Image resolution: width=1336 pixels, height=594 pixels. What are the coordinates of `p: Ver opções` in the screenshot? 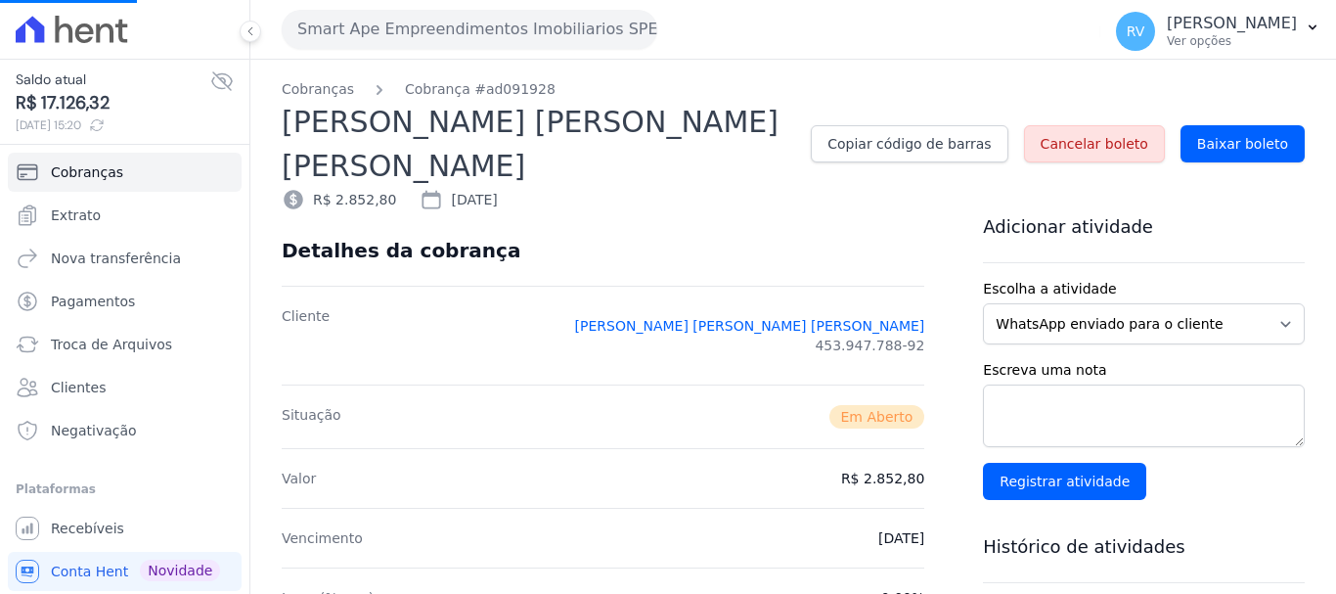 It's located at (1231, 41).